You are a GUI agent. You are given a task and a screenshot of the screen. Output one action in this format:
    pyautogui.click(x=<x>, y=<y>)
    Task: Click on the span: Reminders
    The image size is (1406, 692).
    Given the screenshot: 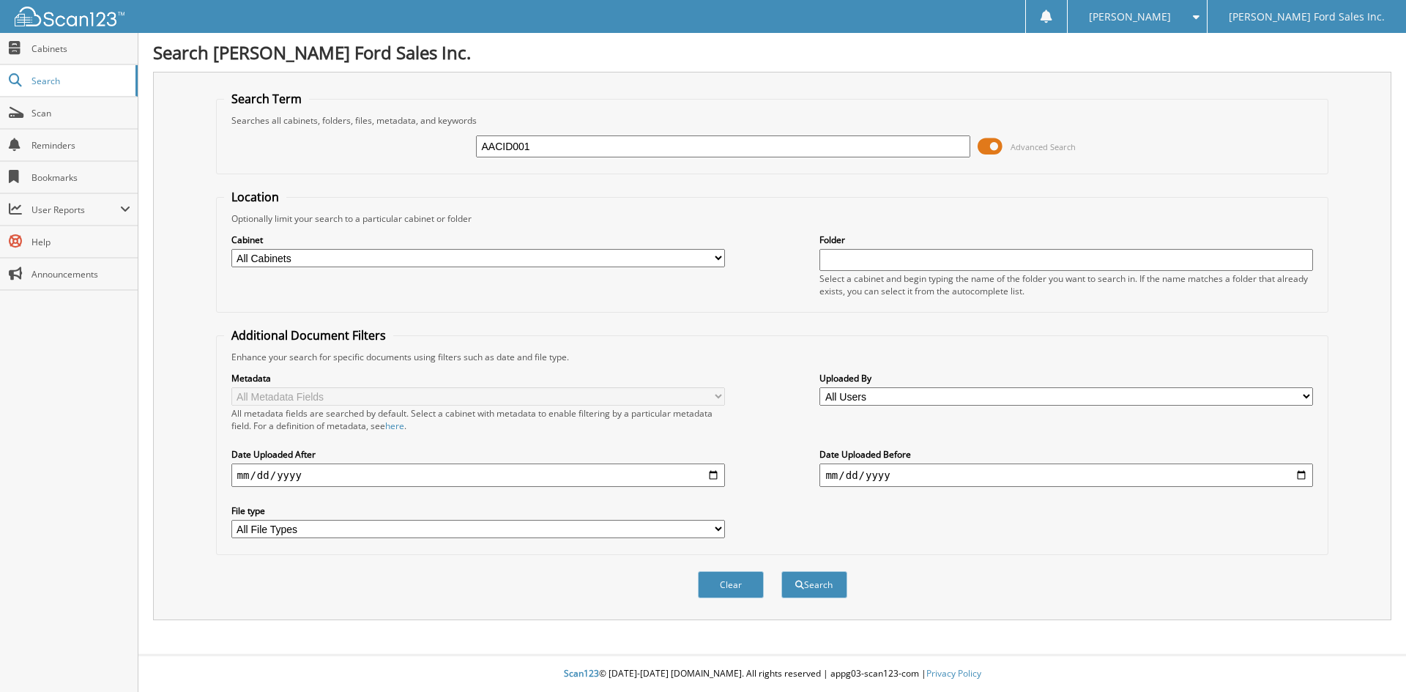 What is the action you would take?
    pyautogui.click(x=81, y=145)
    